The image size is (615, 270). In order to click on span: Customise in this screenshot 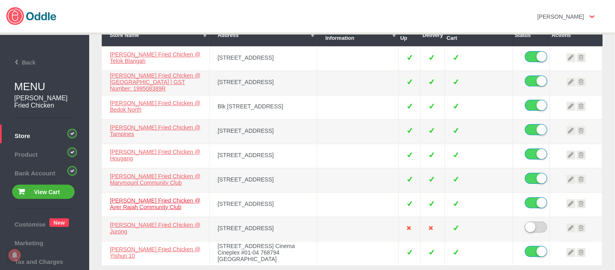, I will do `click(24, 223)`.